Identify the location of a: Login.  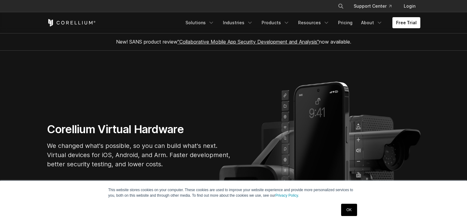
(409, 6).